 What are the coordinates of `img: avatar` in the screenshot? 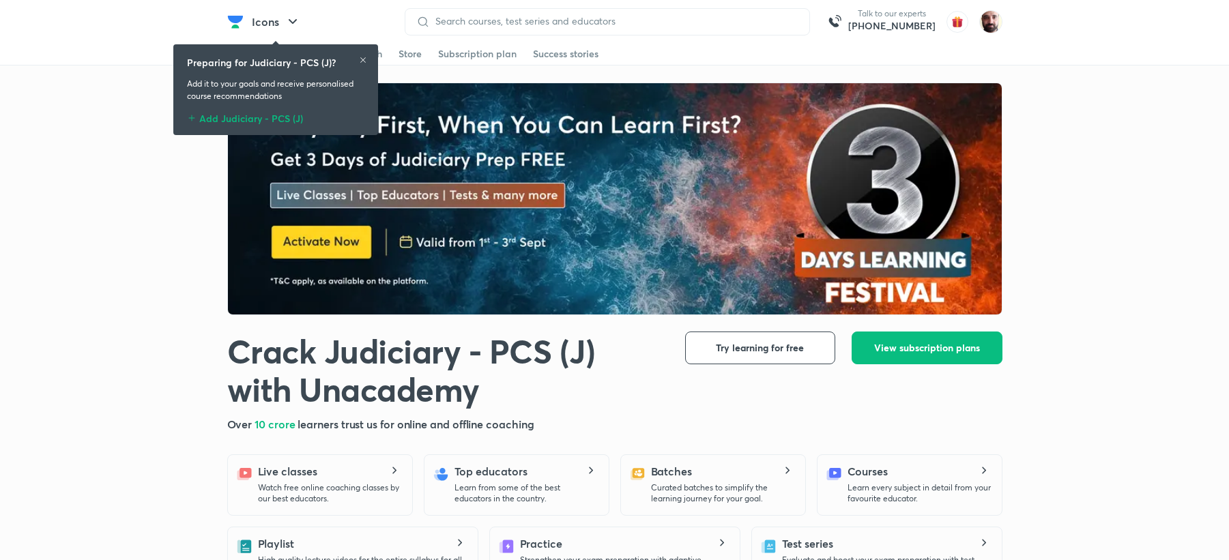 It's located at (958, 22).